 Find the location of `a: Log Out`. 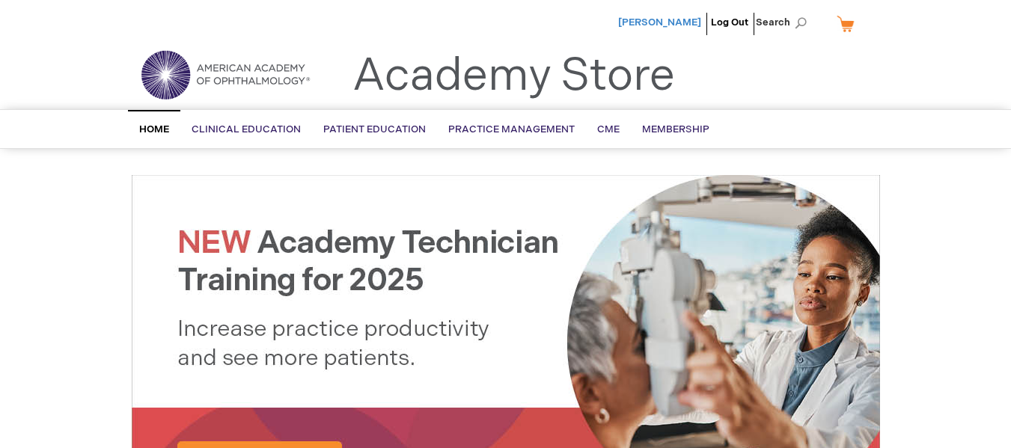

a: Log Out is located at coordinates (729, 22).